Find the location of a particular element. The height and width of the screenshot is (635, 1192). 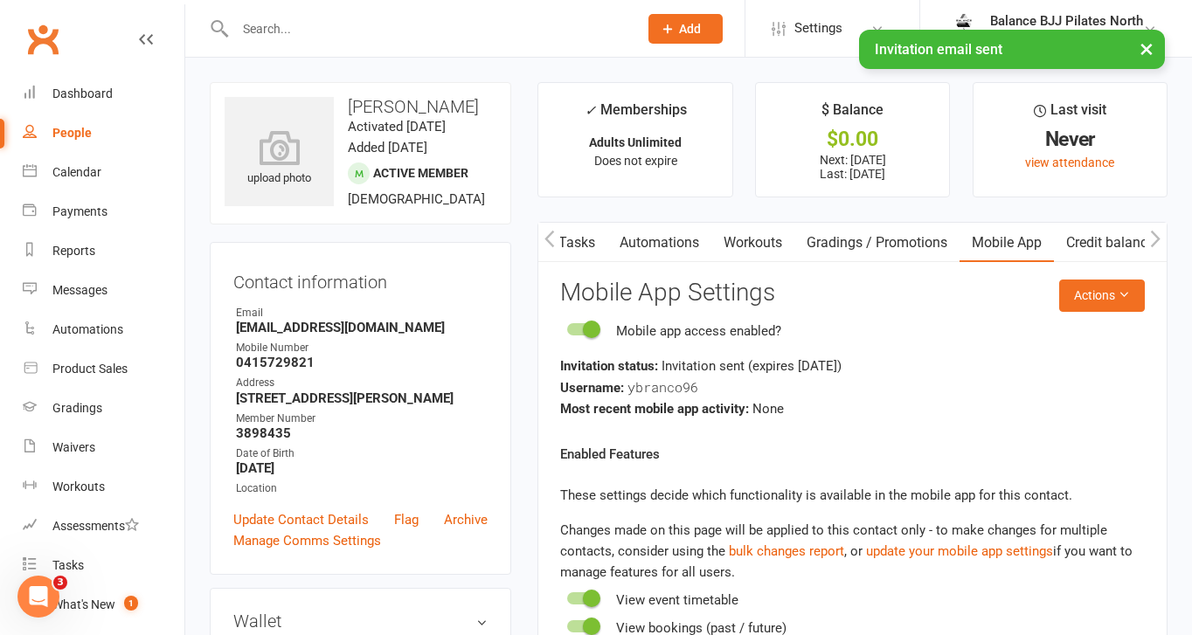

a: What's New1 is located at coordinates (103, 605).